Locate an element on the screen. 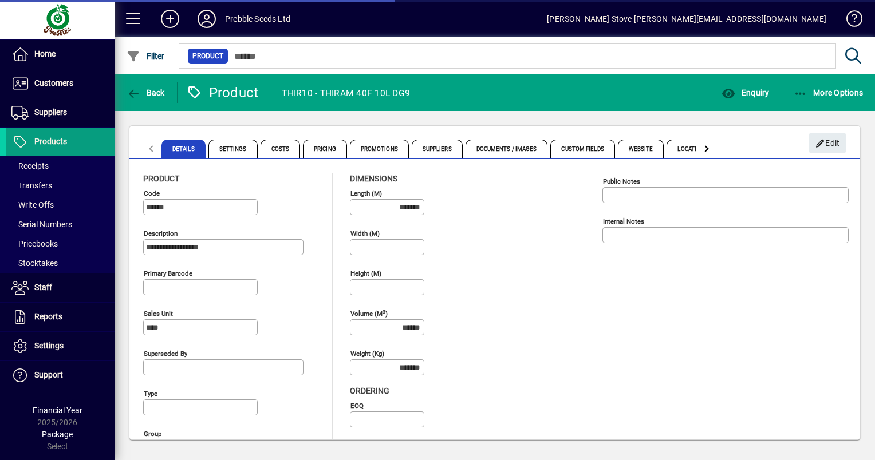 This screenshot has height=460, width=875. a: Receipts is located at coordinates (60, 166).